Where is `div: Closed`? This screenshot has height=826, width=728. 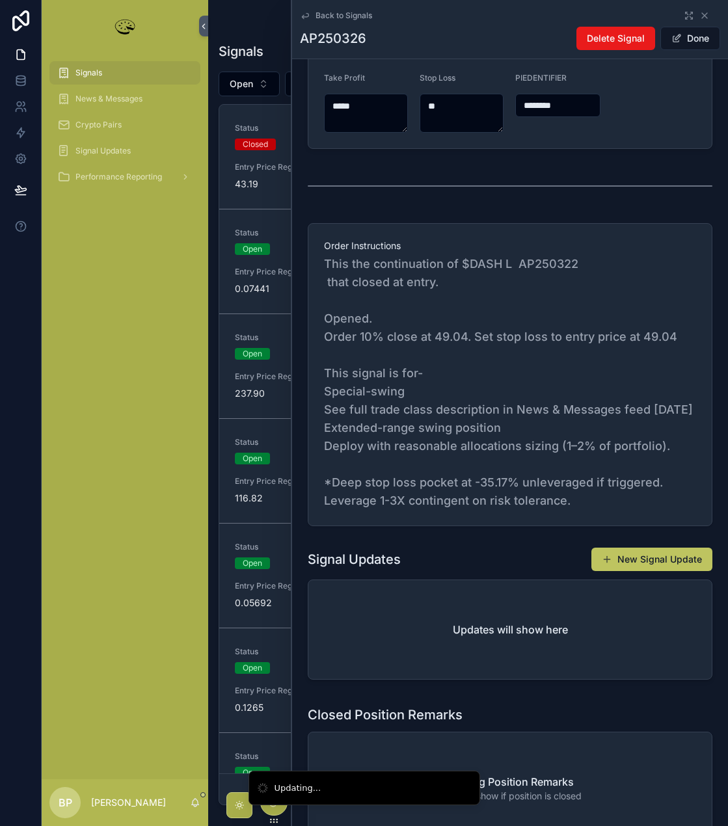
div: Closed is located at coordinates (255, 144).